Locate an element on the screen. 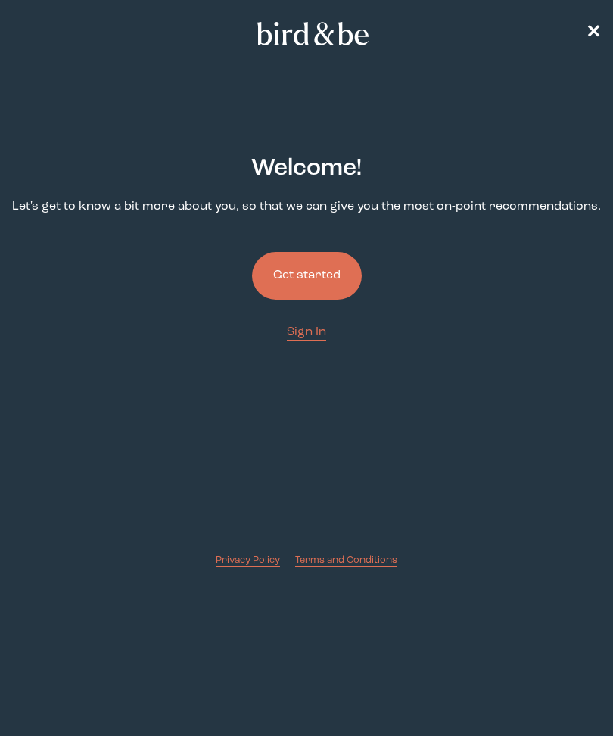 The width and height of the screenshot is (613, 737). a: Privacy Policy is located at coordinates (247, 560).